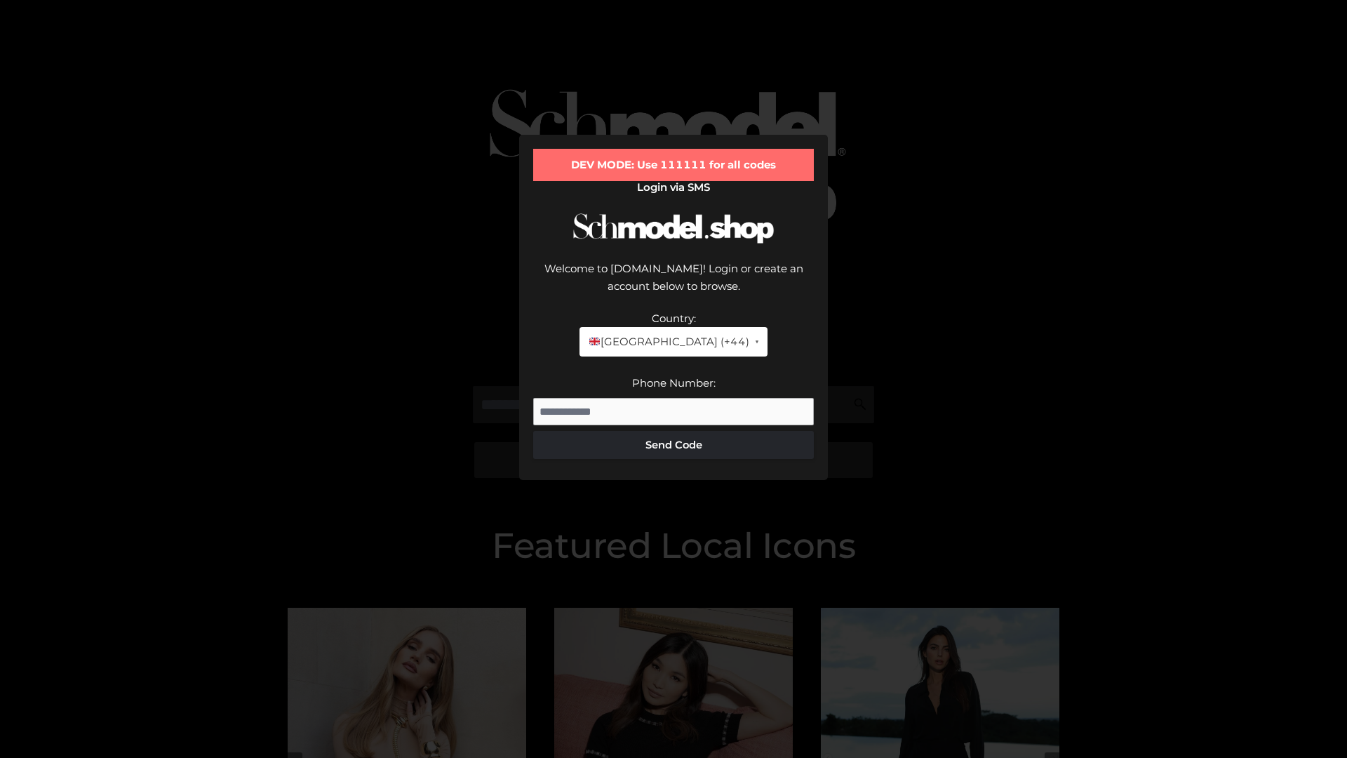  Describe the element at coordinates (673, 165) in the screenshot. I see `div: DEV MODE: Use 111111 for all codes` at that location.